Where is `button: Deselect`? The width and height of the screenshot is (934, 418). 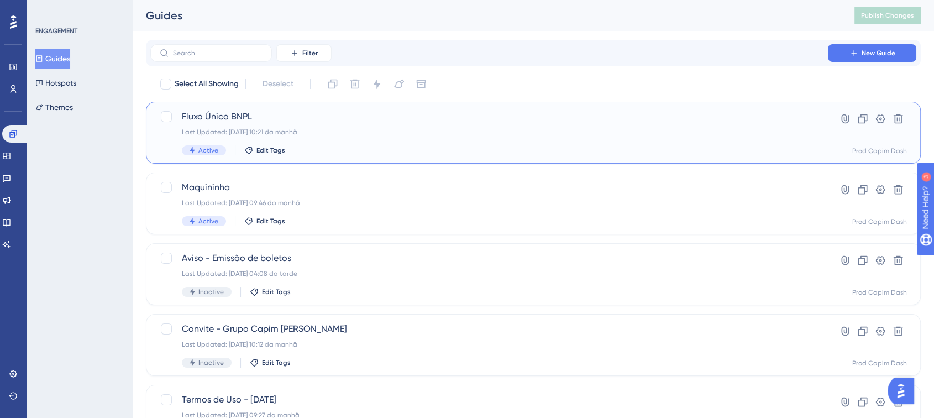
button: Deselect is located at coordinates (278, 84).